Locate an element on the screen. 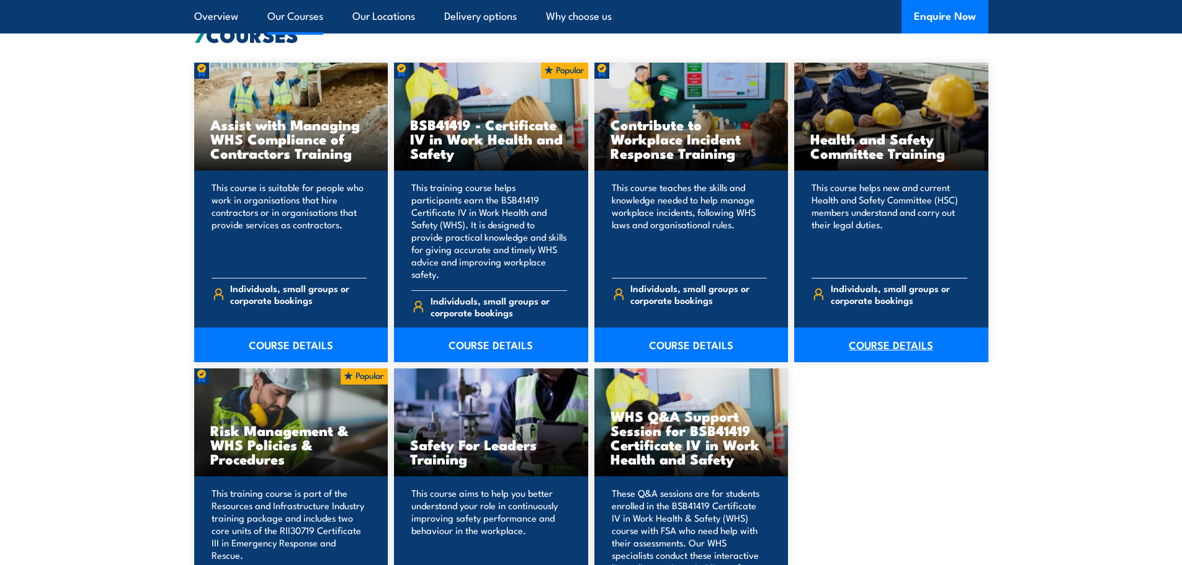 Image resolution: width=1182 pixels, height=565 pixels. p: This training course helps participants earn the BSB41419 Certificate IV in Work Health and Safet... is located at coordinates (489, 231).